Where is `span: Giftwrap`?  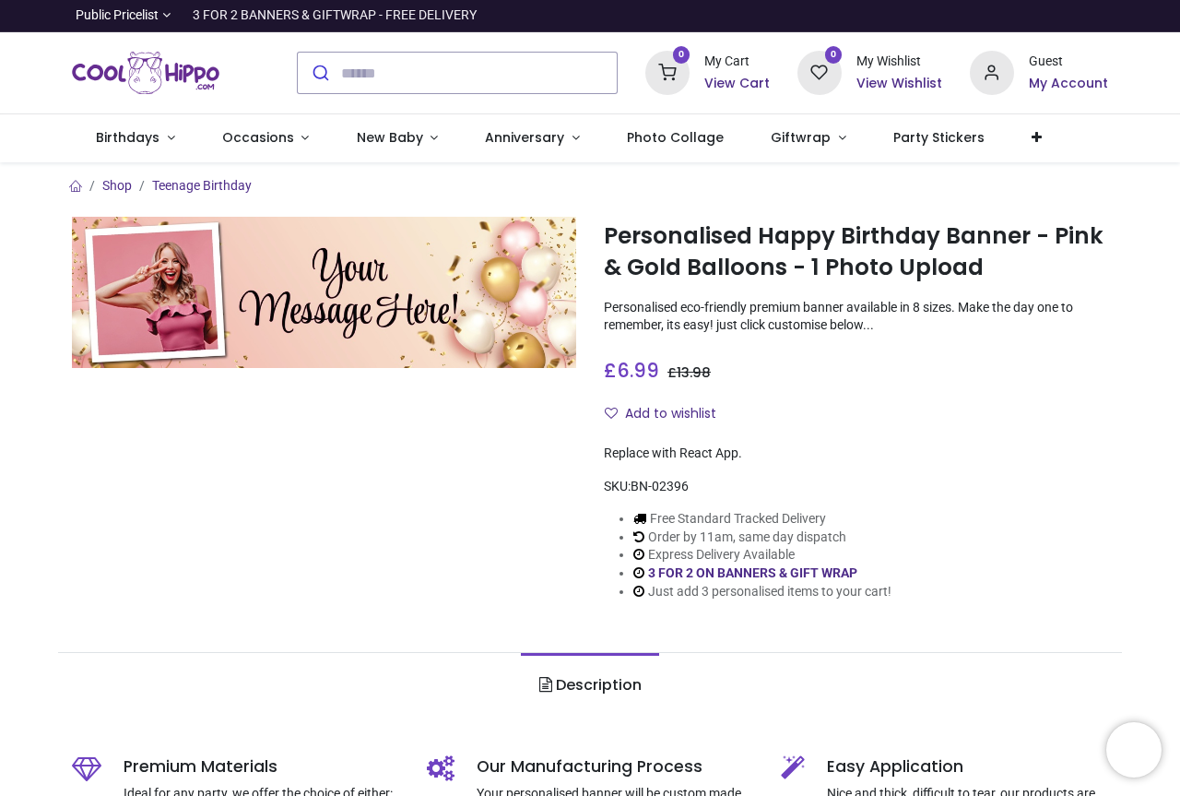
span: Giftwrap is located at coordinates (800, 137).